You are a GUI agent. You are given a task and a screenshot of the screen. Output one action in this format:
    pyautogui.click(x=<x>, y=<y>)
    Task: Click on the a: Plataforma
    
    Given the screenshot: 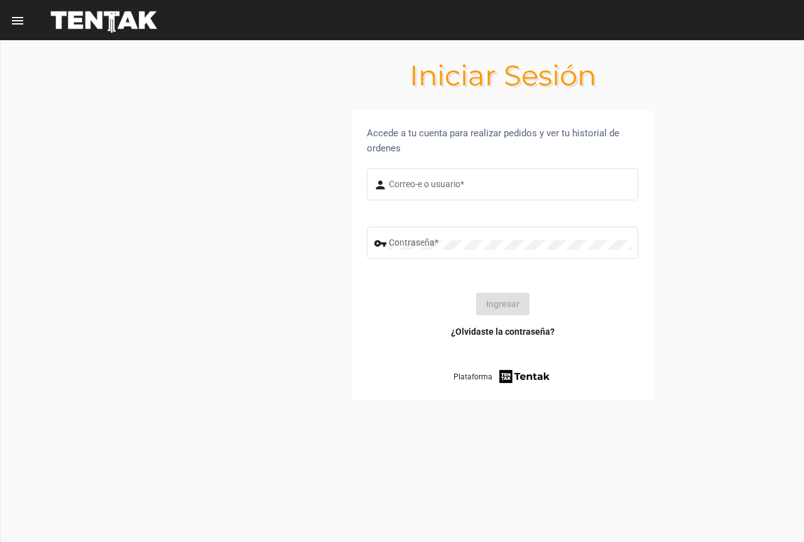 What is the action you would take?
    pyautogui.click(x=503, y=376)
    